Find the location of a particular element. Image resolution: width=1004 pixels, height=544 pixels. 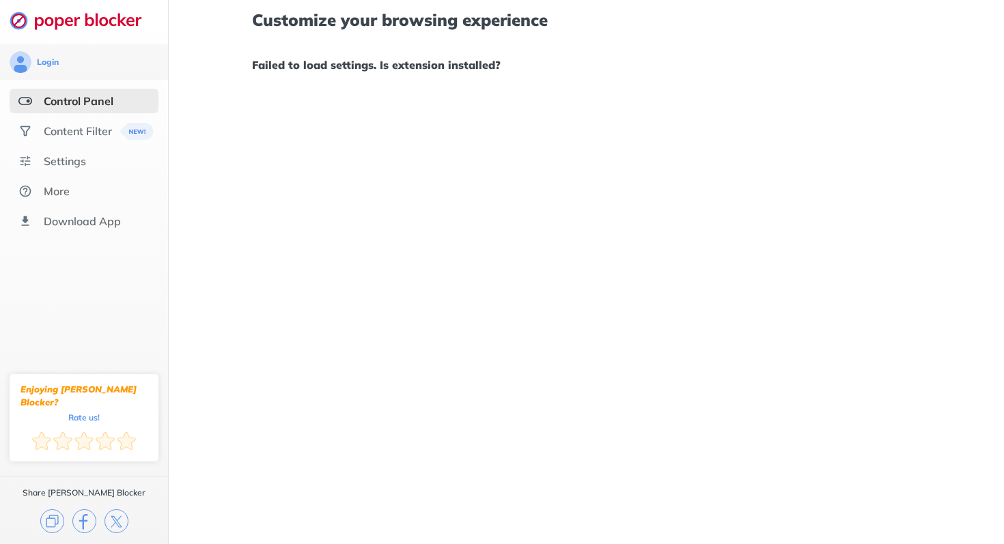

img: copy.svg is located at coordinates (52, 521).